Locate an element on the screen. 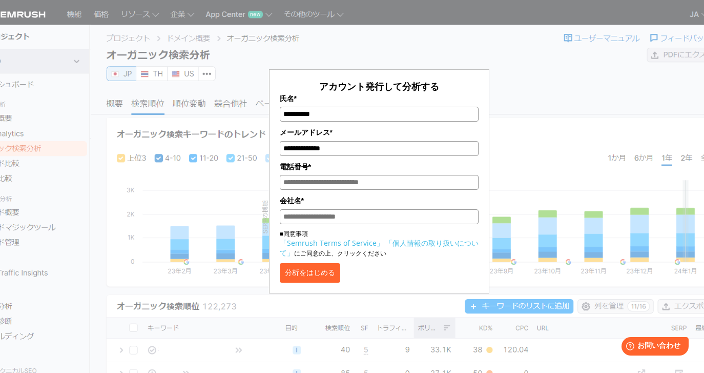 The height and width of the screenshot is (373, 704). button: 分析をはじめる is located at coordinates (310, 273).